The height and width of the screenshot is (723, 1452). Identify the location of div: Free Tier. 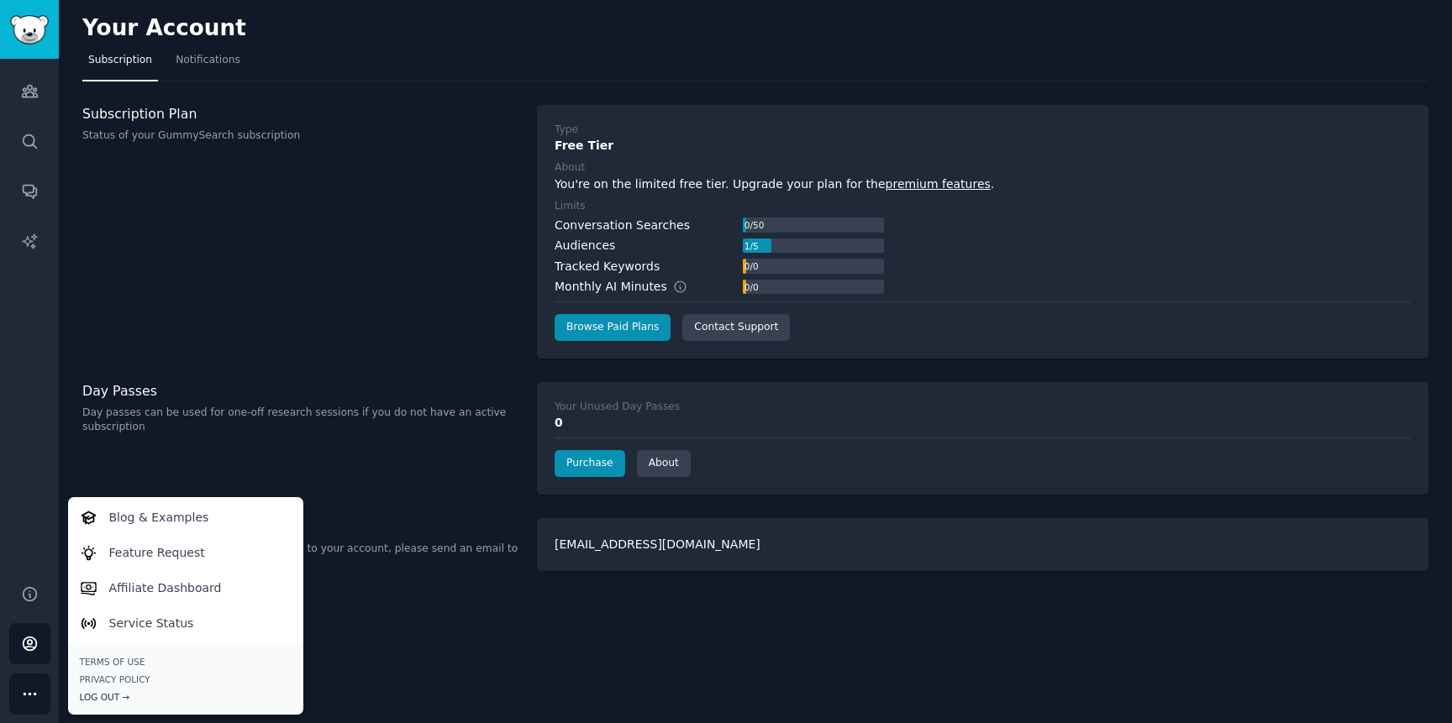
(982, 145).